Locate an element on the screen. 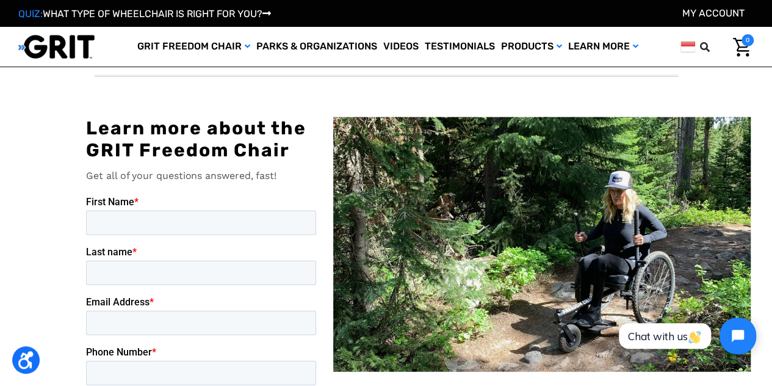 The image size is (772, 386). a: Products is located at coordinates (532, 46).